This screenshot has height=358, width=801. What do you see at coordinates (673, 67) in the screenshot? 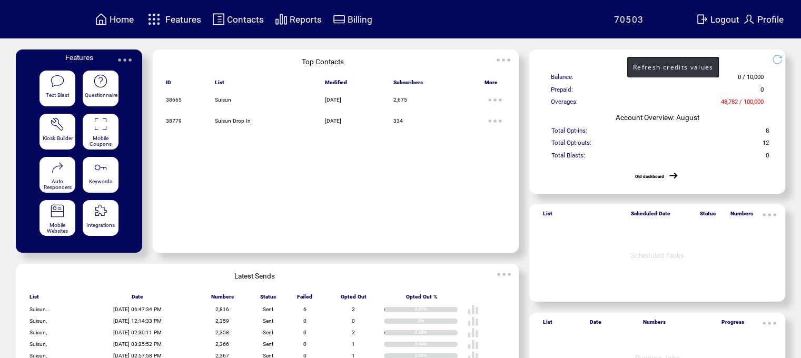
I see `span: Refresh credits values` at bounding box center [673, 67].